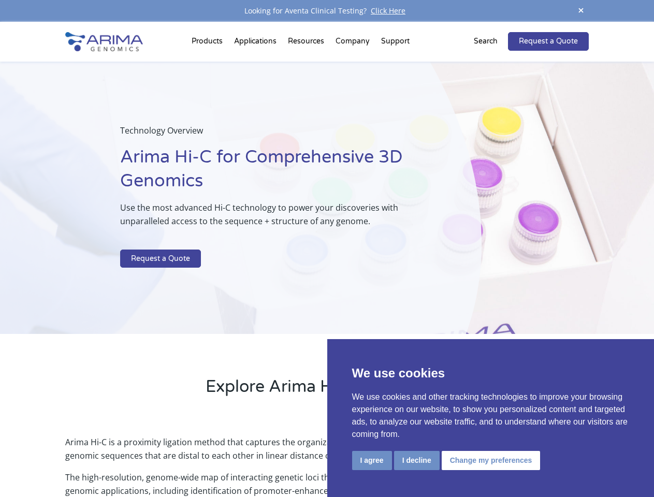 The image size is (654, 497). Describe the element at coordinates (327, 453) in the screenshot. I see `p: Arima Hi-C is a proximity ligation method that captures the organizational structure of chromatin...` at that location.